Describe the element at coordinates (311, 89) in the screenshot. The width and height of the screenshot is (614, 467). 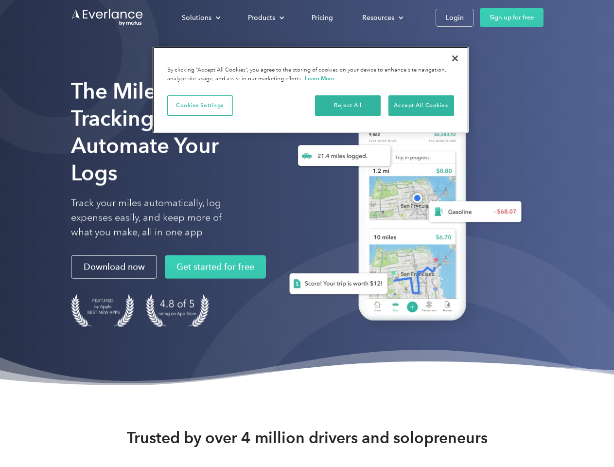
I see `div: Cookie banner` at that location.